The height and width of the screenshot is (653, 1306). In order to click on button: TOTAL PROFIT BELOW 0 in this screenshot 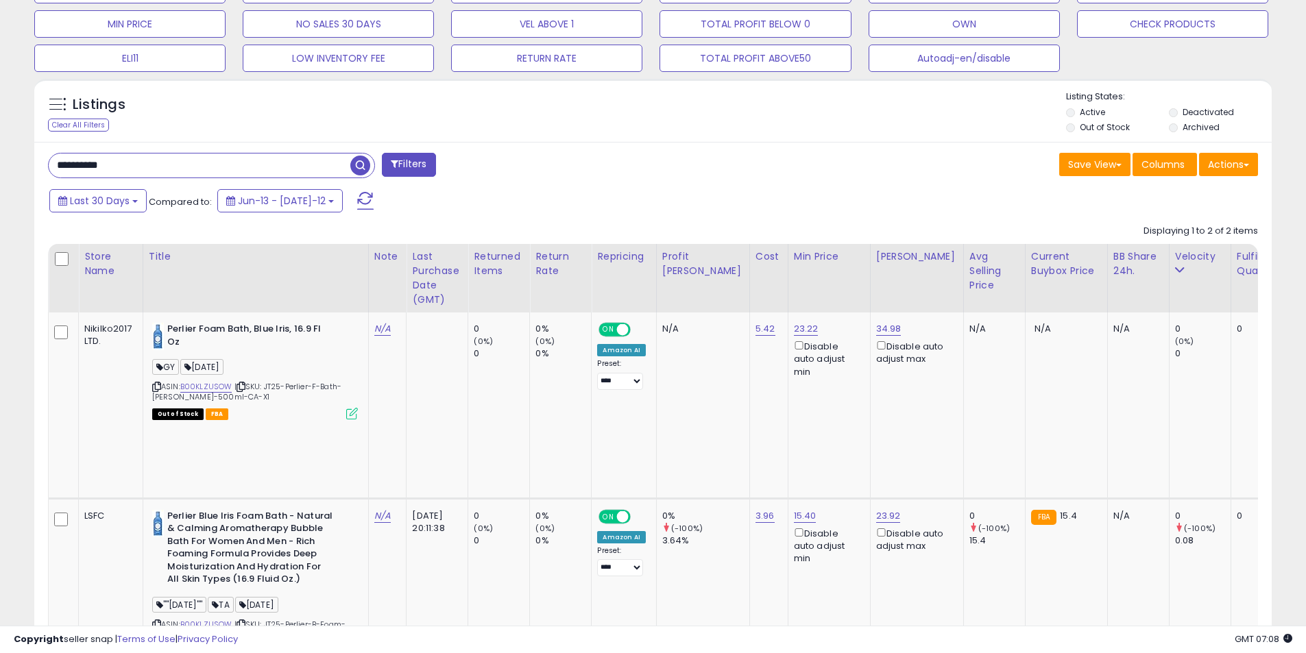, I will do `click(755, 24)`.